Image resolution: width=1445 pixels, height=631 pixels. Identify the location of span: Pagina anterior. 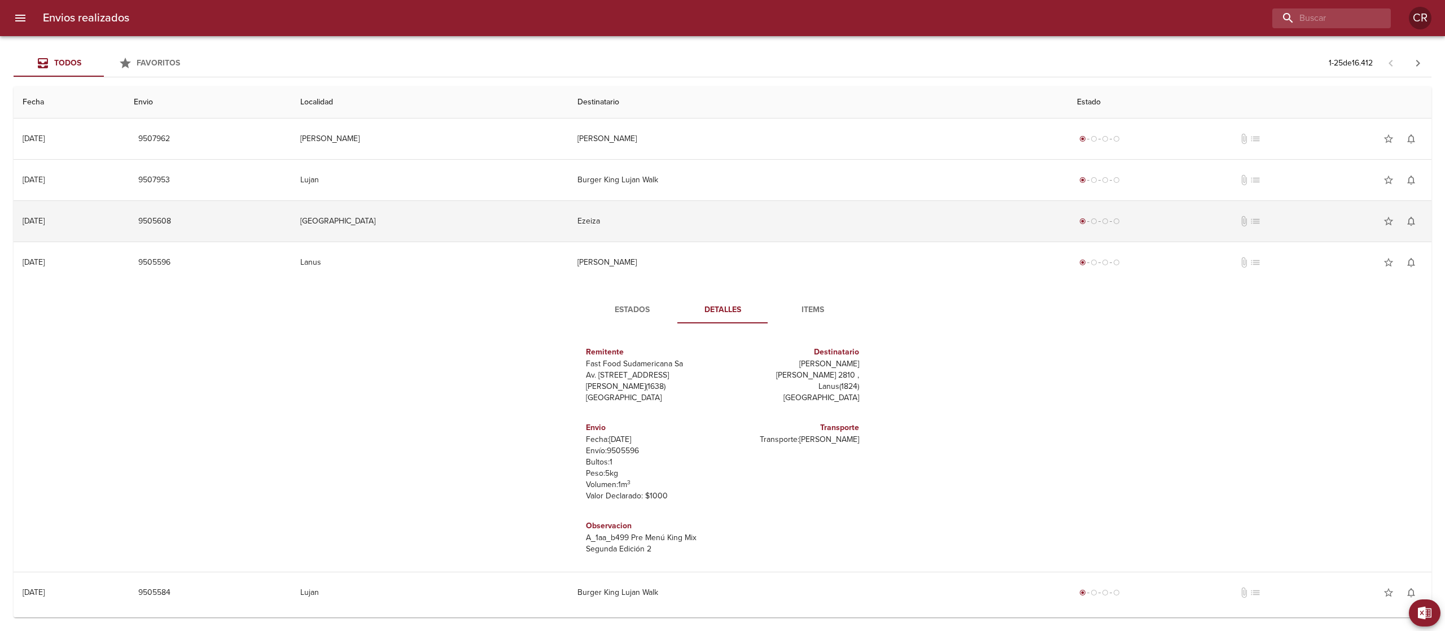
(1391, 63).